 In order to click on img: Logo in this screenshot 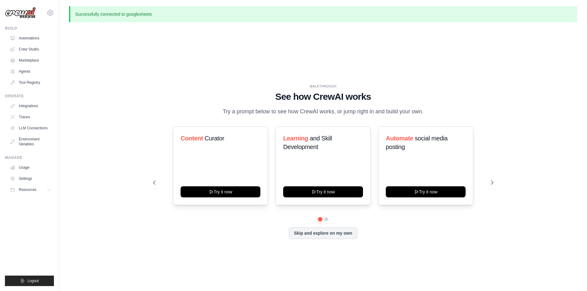, I will do `click(20, 13)`.